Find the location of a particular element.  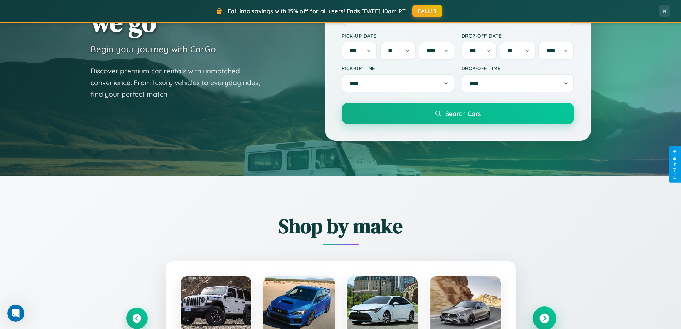

label: Drop-off Time is located at coordinates (518, 68).